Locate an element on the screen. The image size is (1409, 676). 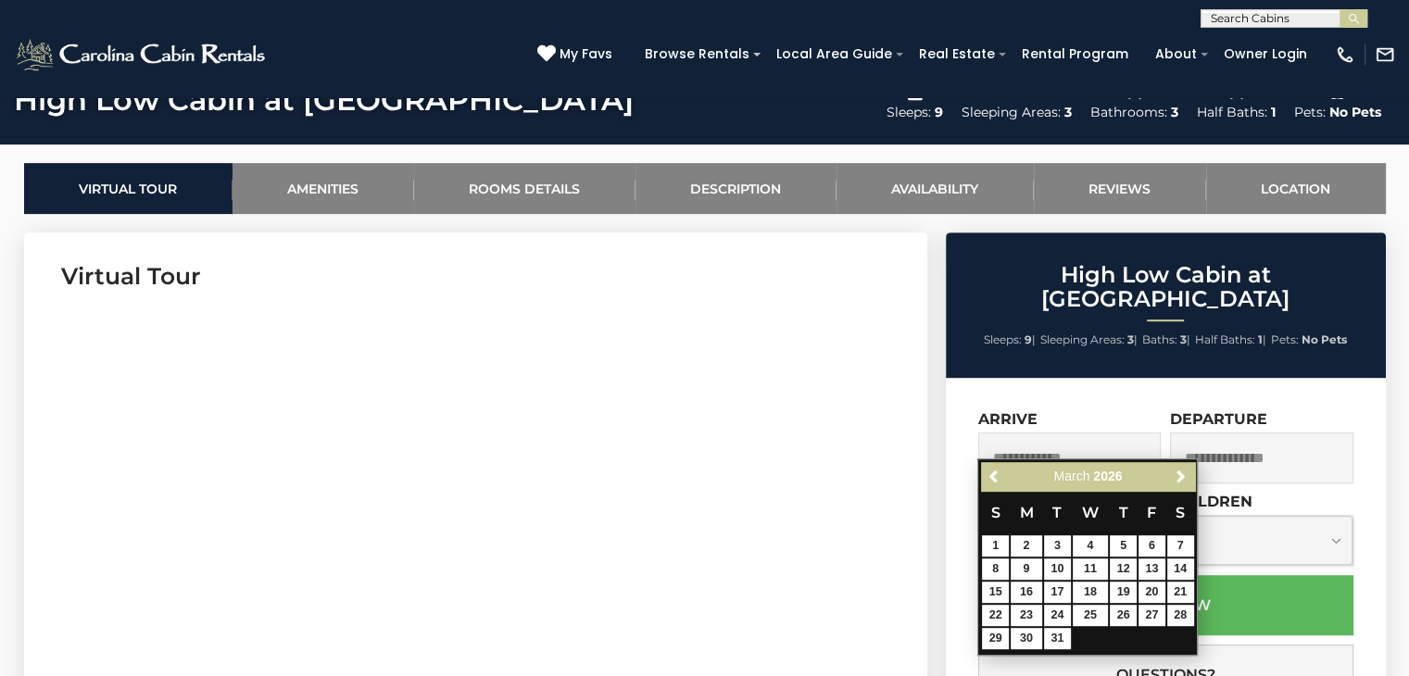
span: Sleeping Areas: is located at coordinates (1082, 339).